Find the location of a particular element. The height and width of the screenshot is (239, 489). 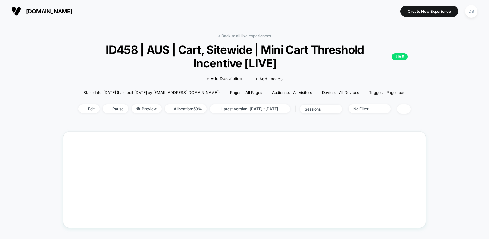

div: Pages: is located at coordinates (246, 92).